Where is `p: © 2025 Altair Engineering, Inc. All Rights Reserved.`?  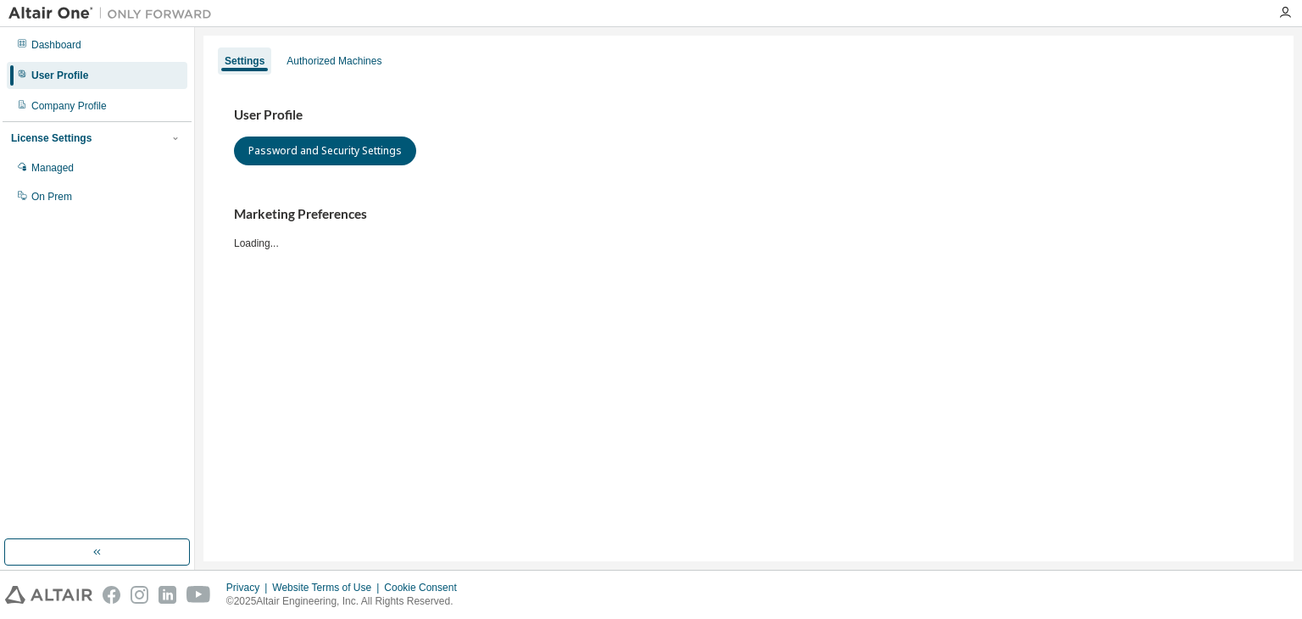 p: © 2025 Altair Engineering, Inc. All Rights Reserved. is located at coordinates (347, 601).